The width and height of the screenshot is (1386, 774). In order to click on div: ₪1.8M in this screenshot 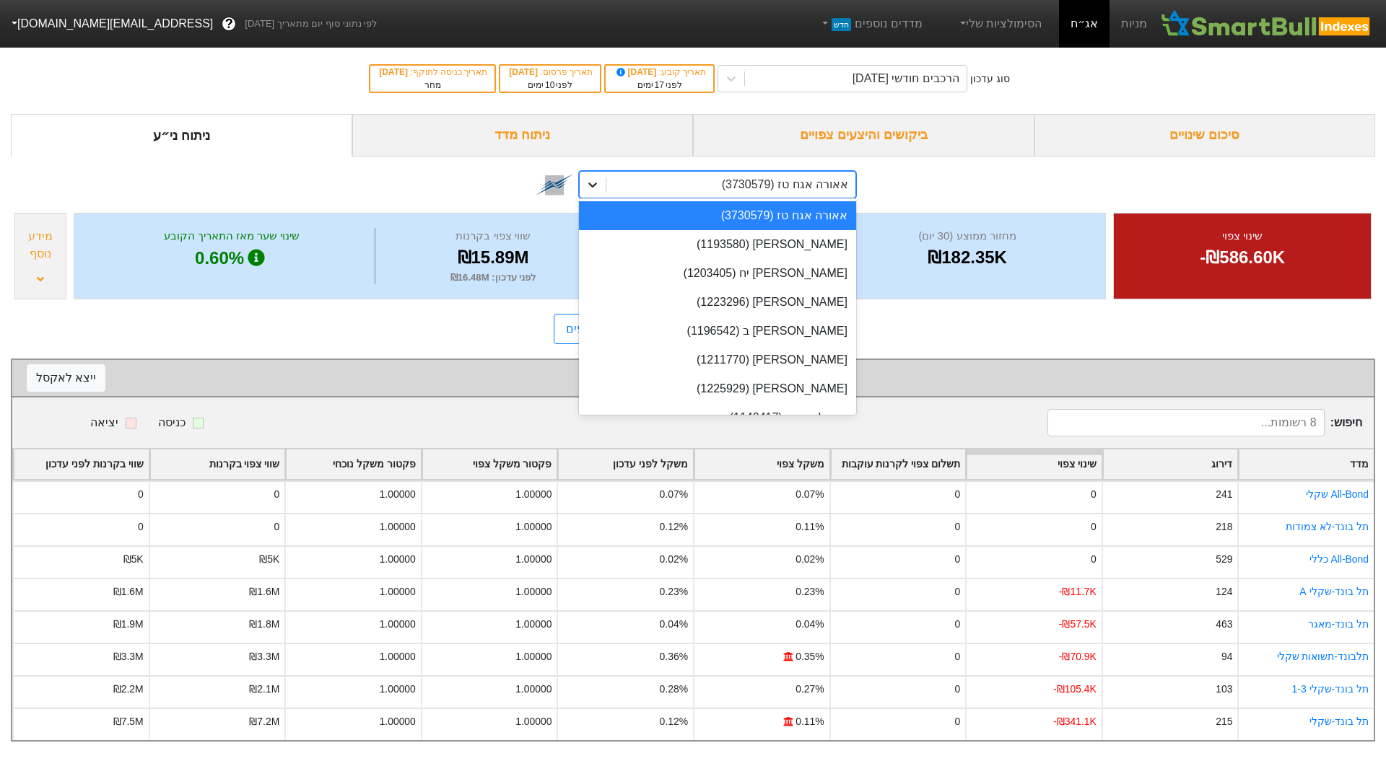, I will do `click(264, 624)`.